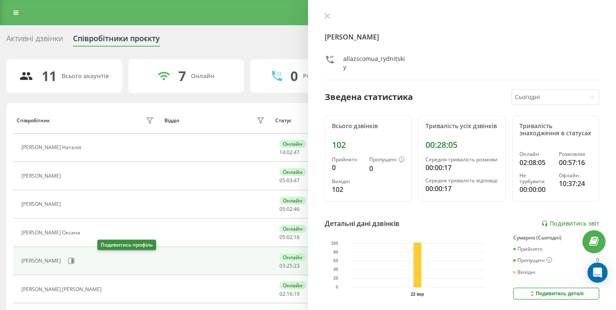  Describe the element at coordinates (34, 40) in the screenshot. I see `div: Активні дзвінки` at that location.